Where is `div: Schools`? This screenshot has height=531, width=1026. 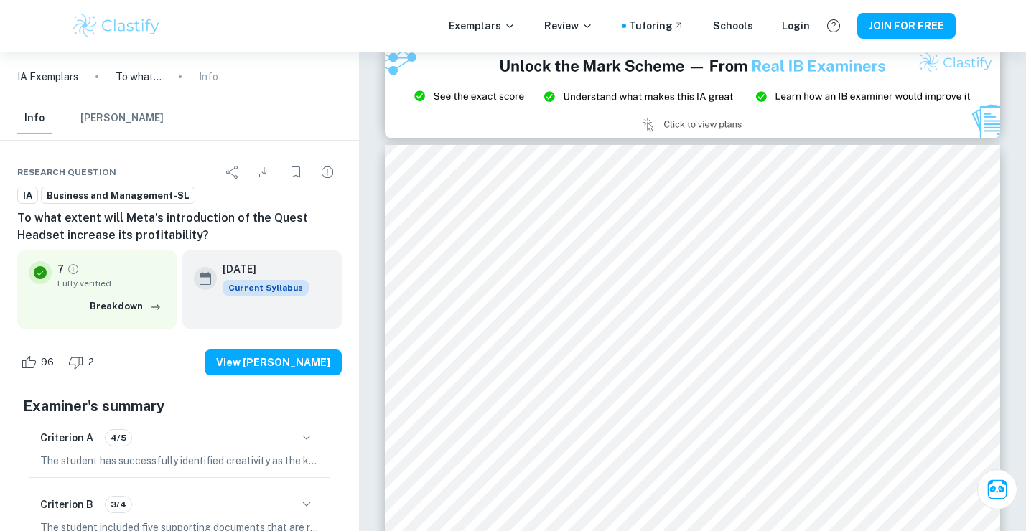
div: Schools is located at coordinates (733, 26).